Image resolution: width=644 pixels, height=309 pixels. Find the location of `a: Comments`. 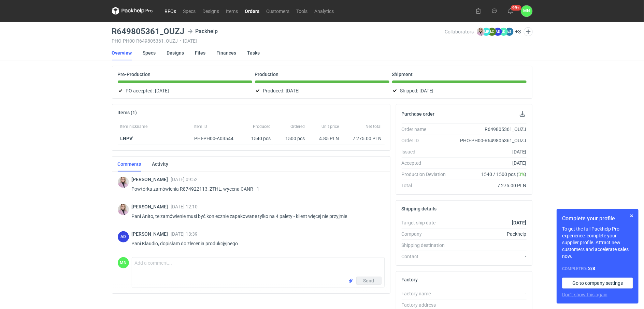

a: Comments is located at coordinates (129, 164).